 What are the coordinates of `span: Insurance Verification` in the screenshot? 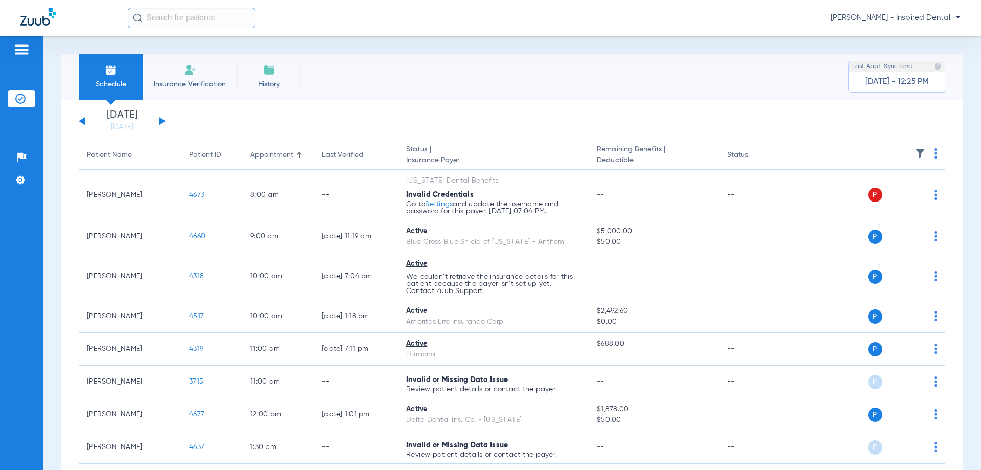 It's located at (190, 84).